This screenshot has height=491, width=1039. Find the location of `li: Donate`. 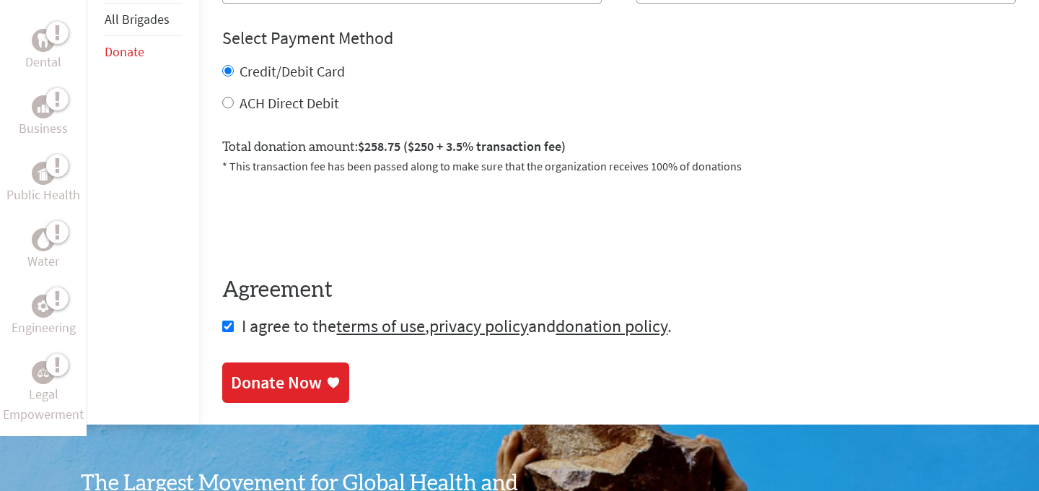

li: Donate is located at coordinates (143, 52).